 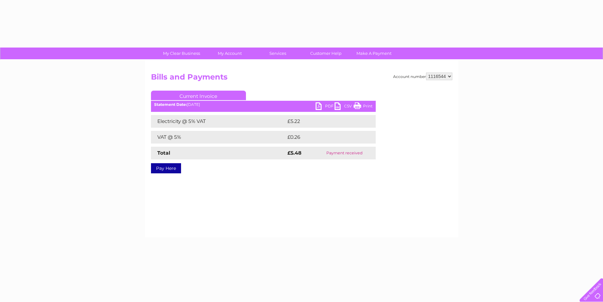 What do you see at coordinates (344, 107) in the screenshot?
I see `a: CSV` at bounding box center [344, 107].